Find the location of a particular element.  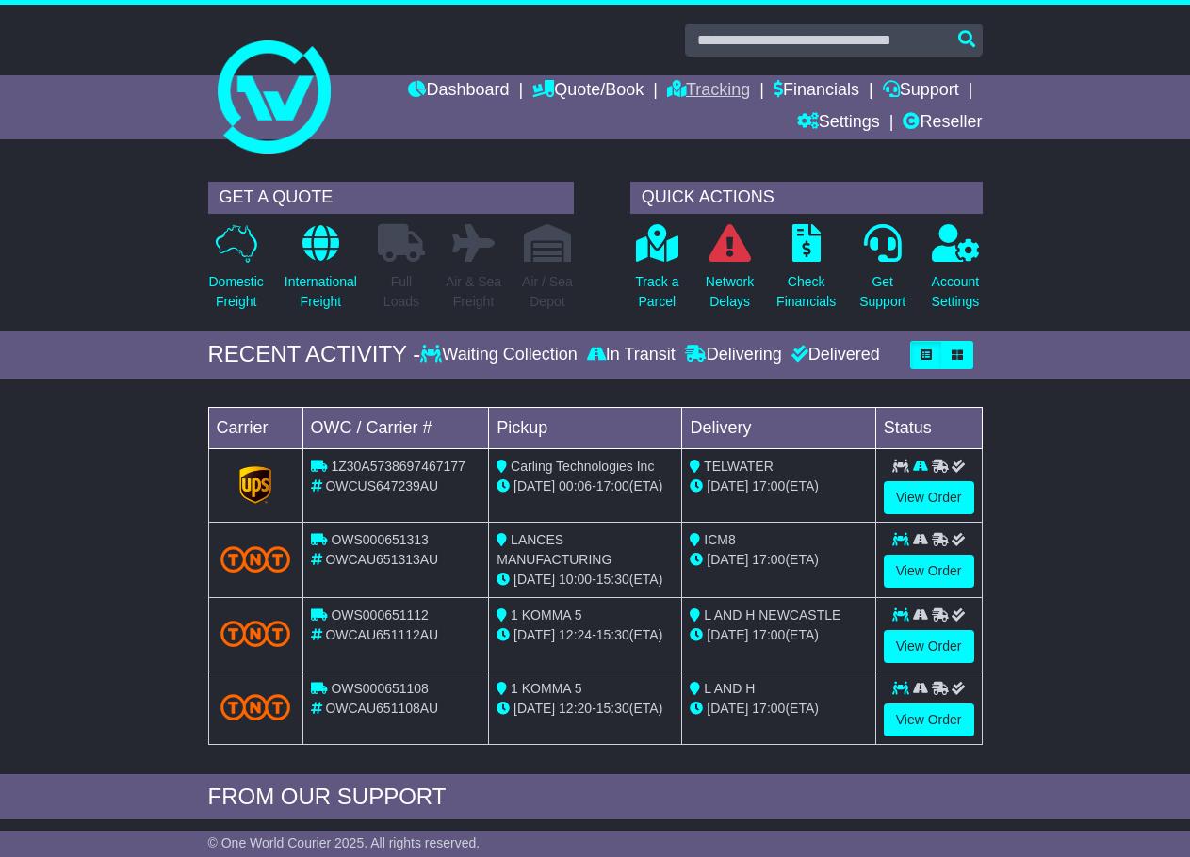

td: Pickup is located at coordinates (585, 428).